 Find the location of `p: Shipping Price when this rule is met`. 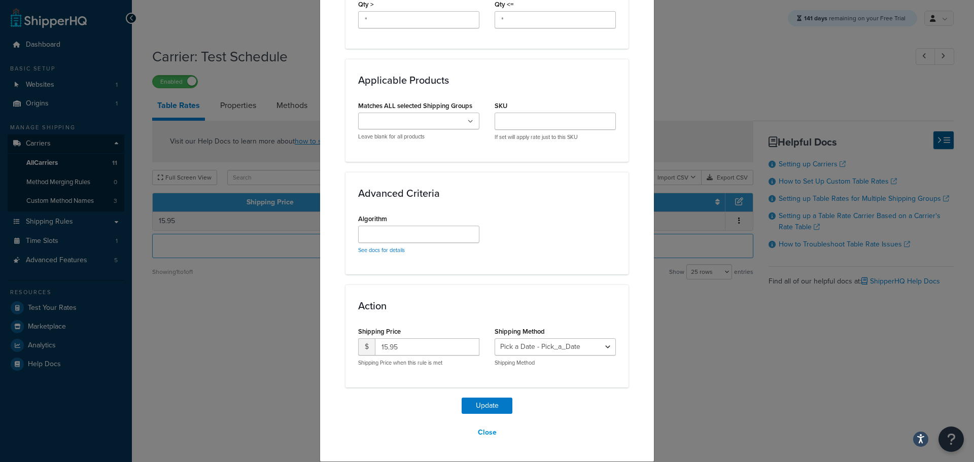

p: Shipping Price when this rule is met is located at coordinates (418, 363).